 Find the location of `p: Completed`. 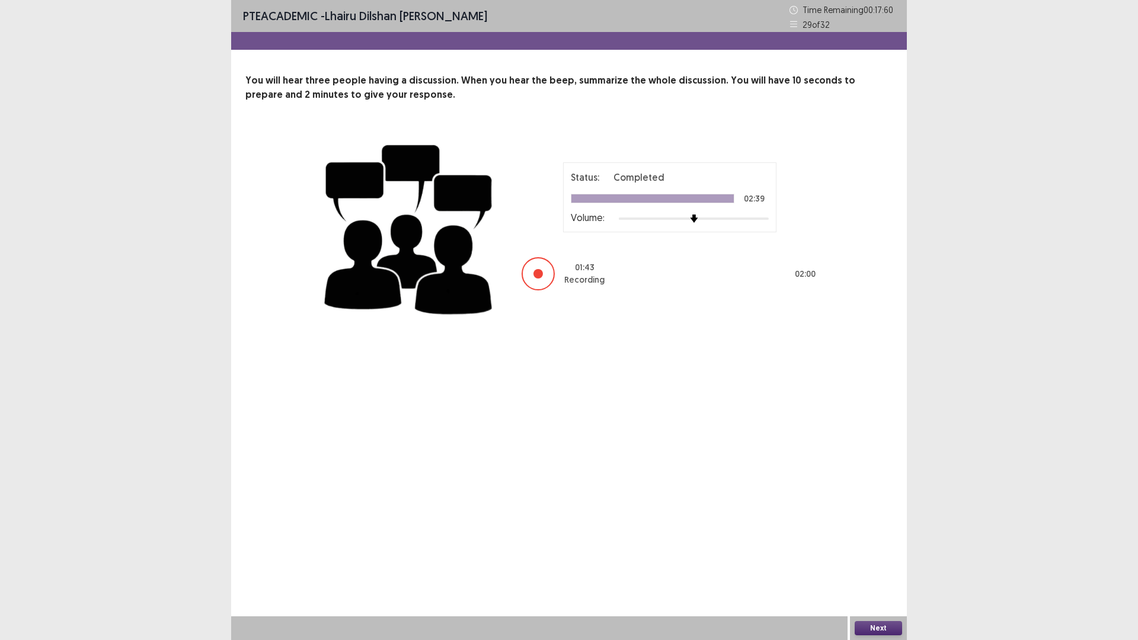

p: Completed is located at coordinates (639, 177).